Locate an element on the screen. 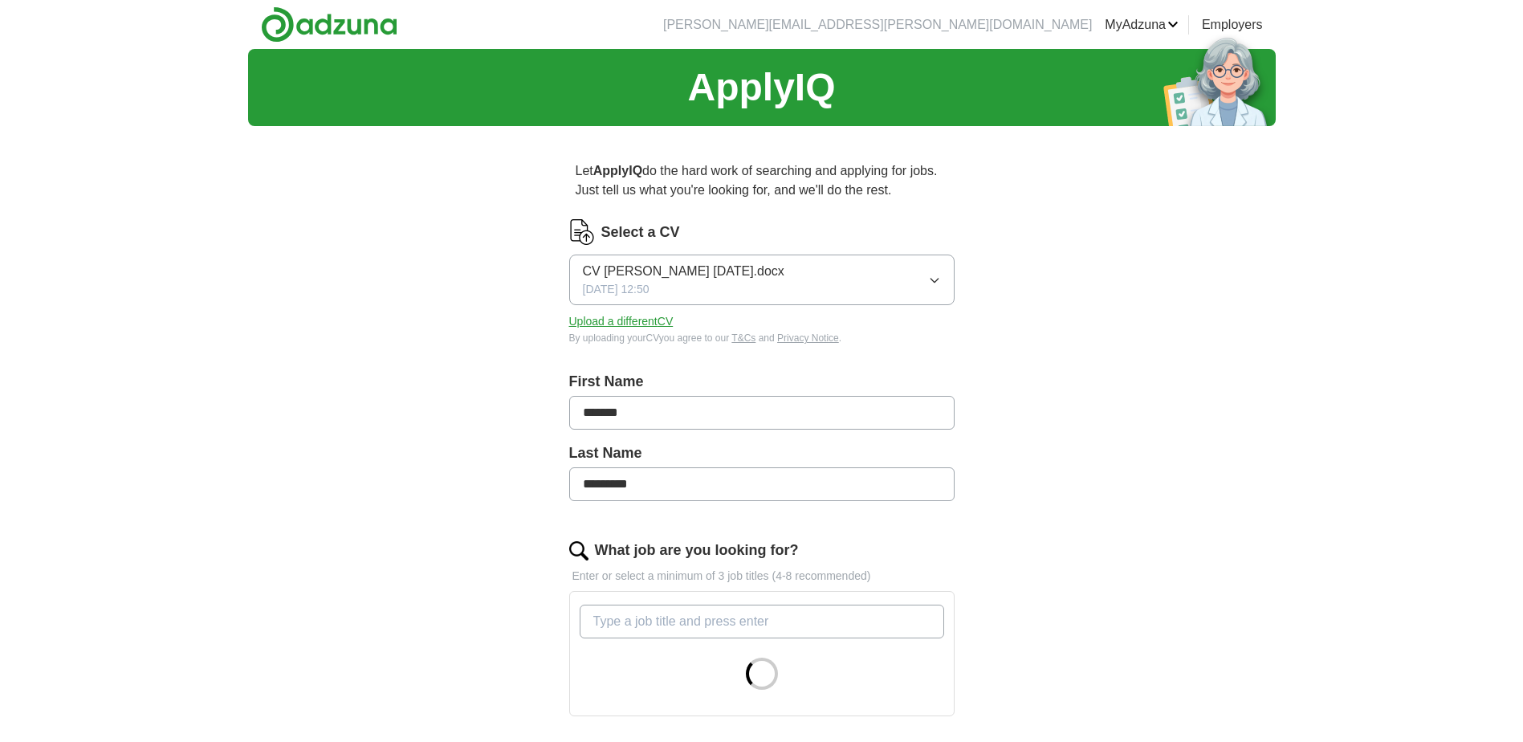 This screenshot has width=1523, height=742. a: Employers is located at coordinates (1233, 25).